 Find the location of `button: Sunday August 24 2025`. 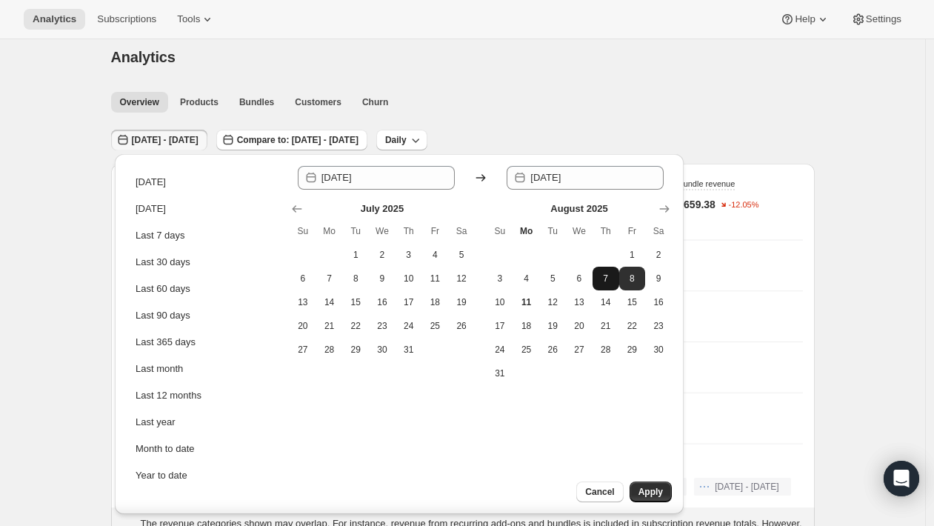

button: Sunday August 24 2025 is located at coordinates (500, 349).